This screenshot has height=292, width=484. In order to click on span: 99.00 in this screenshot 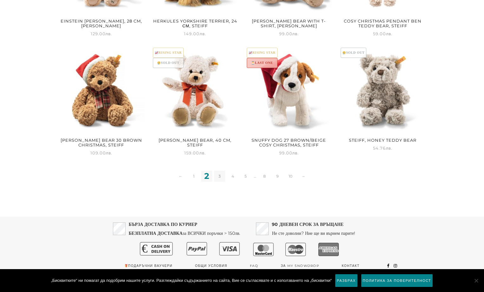, I will do `click(289, 153)`.